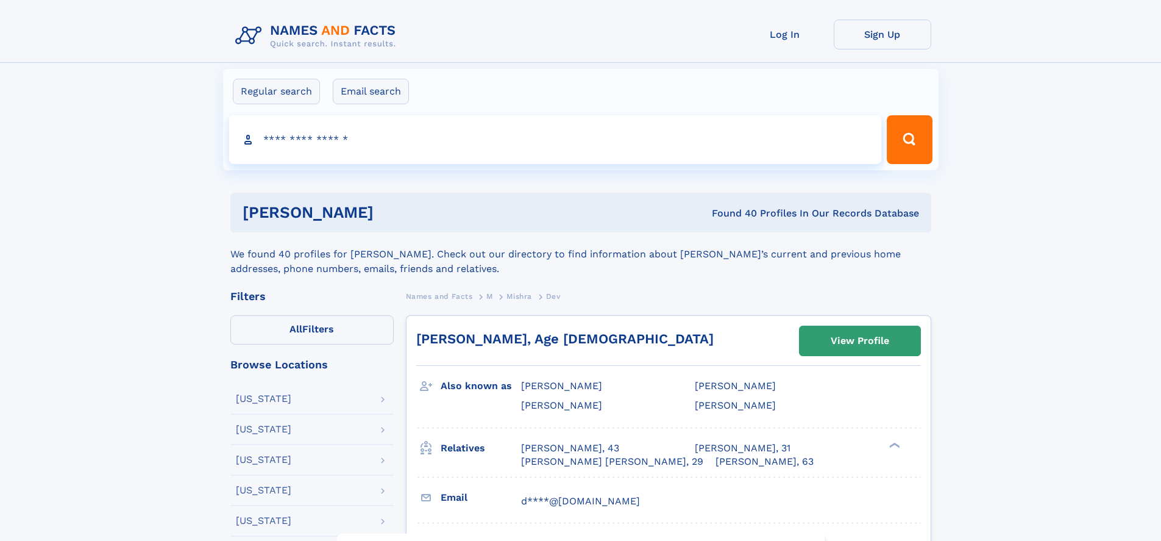 The image size is (1161, 541). Describe the element at coordinates (371, 91) in the screenshot. I see `label: Email search` at that location.